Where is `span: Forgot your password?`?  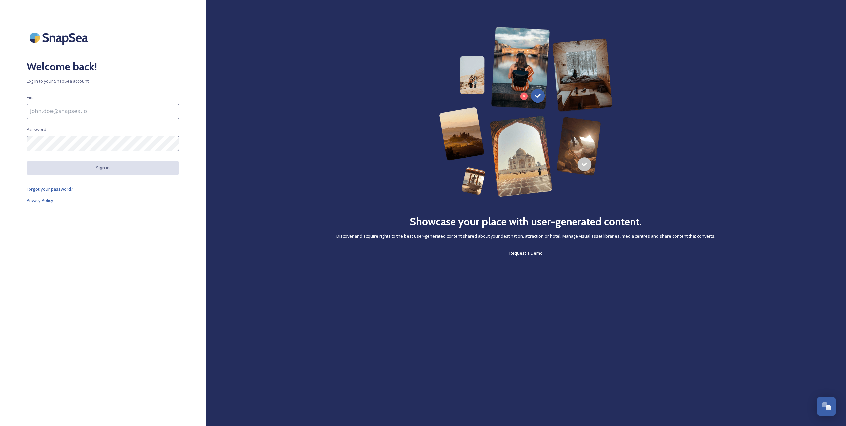
span: Forgot your password? is located at coordinates (50, 189).